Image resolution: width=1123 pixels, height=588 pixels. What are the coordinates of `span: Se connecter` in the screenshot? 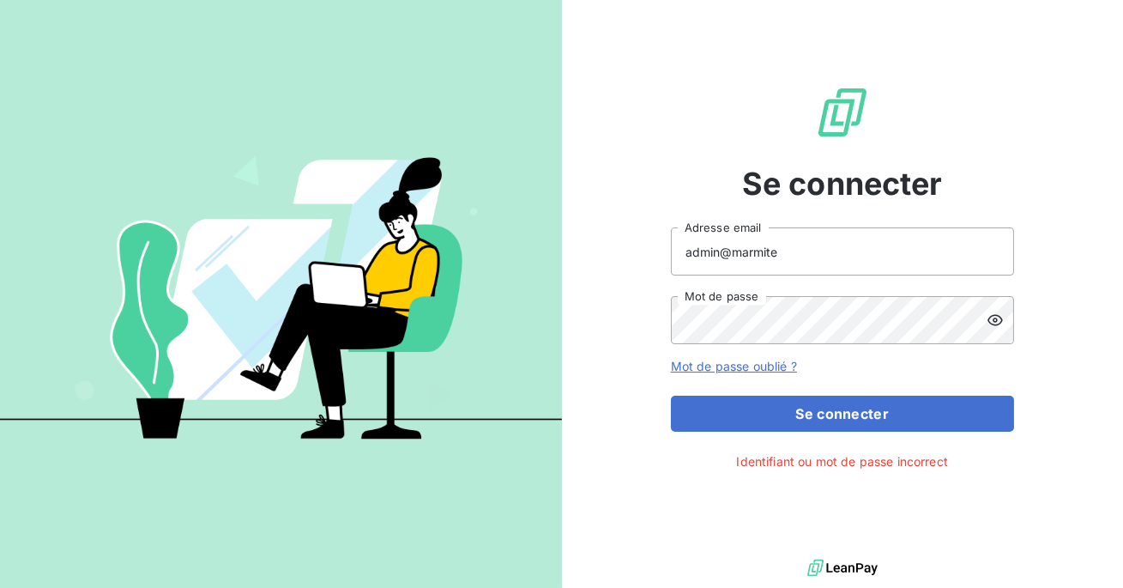 It's located at (843, 184).